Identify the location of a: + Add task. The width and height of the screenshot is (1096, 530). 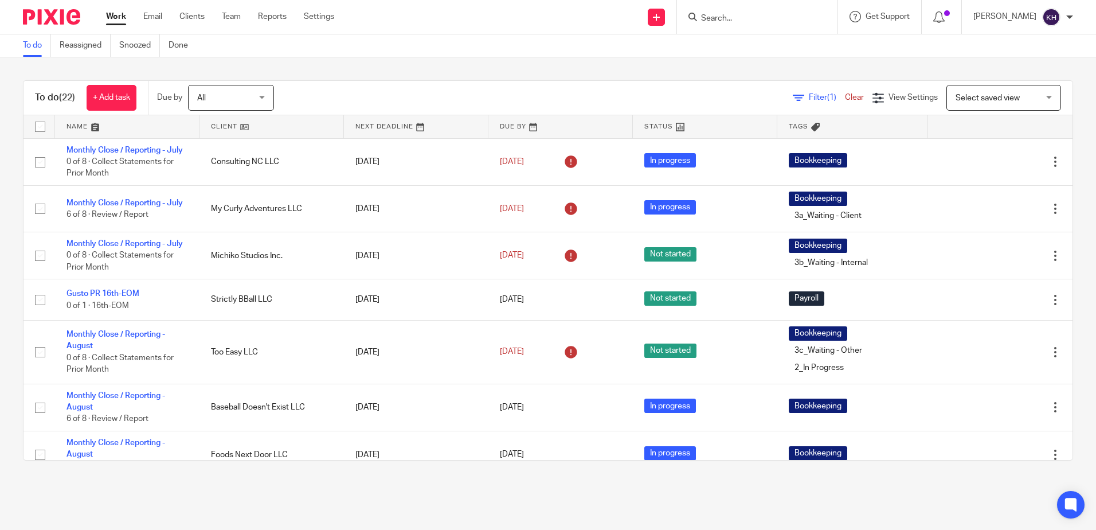
(111, 97).